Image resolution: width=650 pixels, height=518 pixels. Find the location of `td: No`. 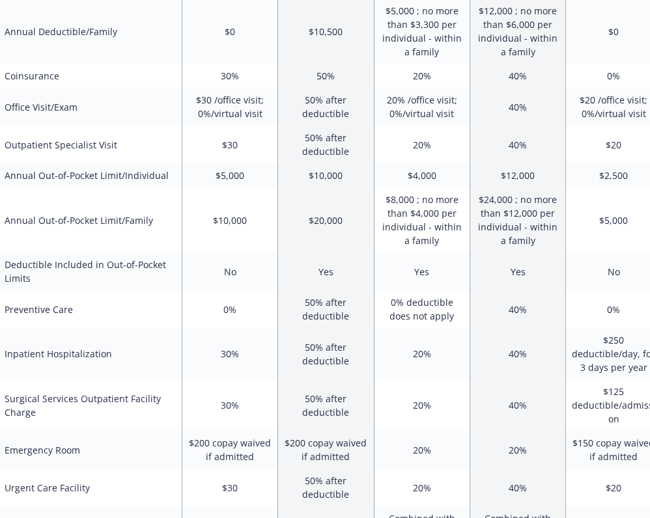

td: No is located at coordinates (229, 272).